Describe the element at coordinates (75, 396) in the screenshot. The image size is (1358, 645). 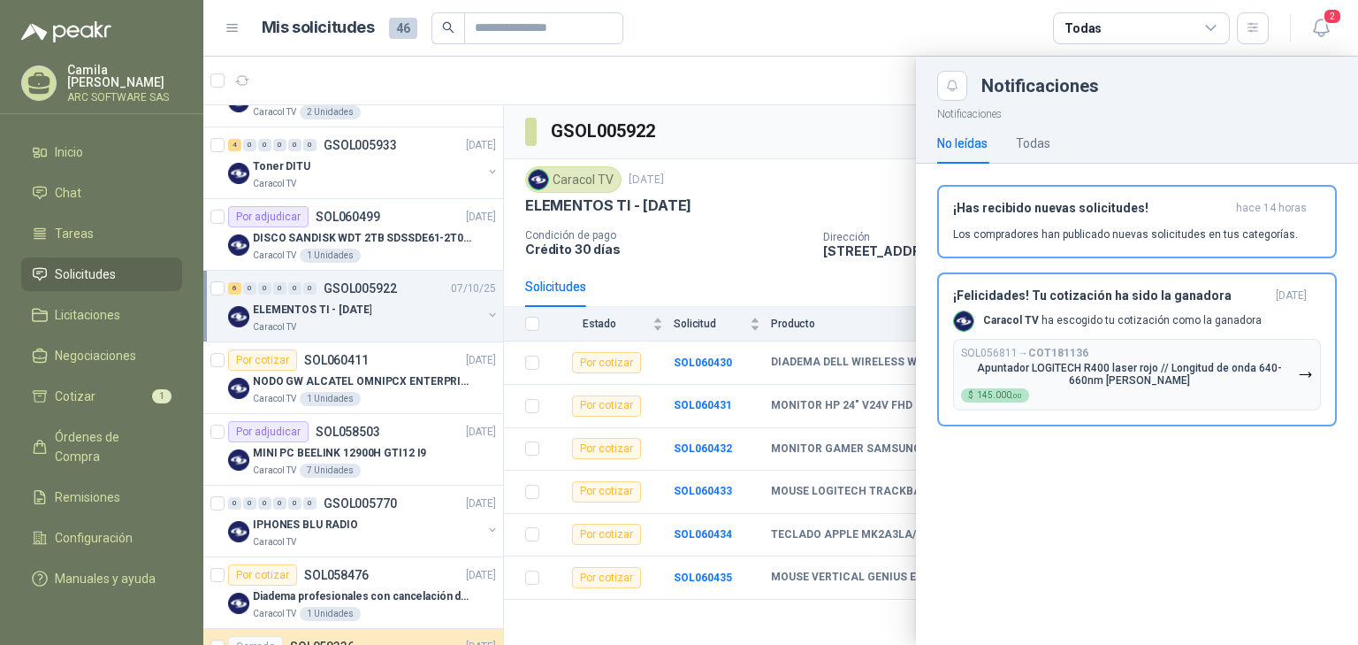
I see `span: Cotizar` at that location.